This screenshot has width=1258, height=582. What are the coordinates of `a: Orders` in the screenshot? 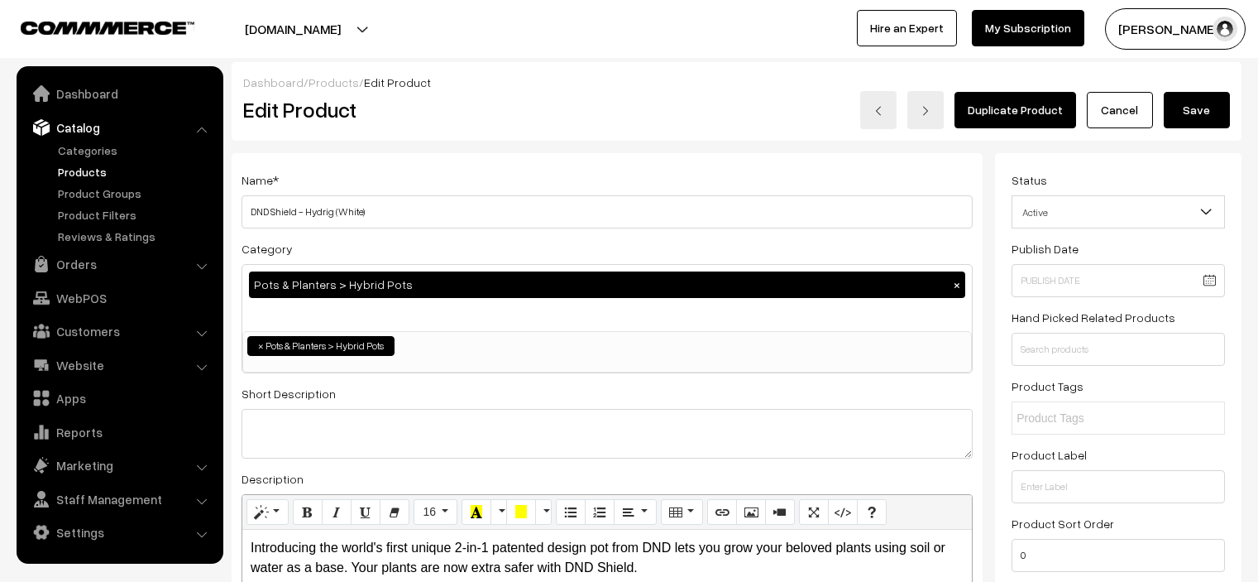 It's located at (119, 264).